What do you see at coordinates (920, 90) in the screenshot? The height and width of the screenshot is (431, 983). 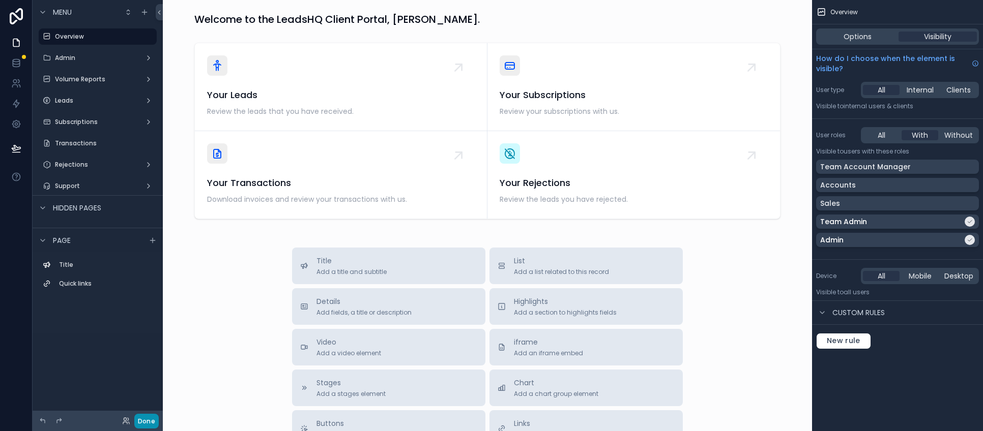 I see `span: Internal` at bounding box center [920, 90].